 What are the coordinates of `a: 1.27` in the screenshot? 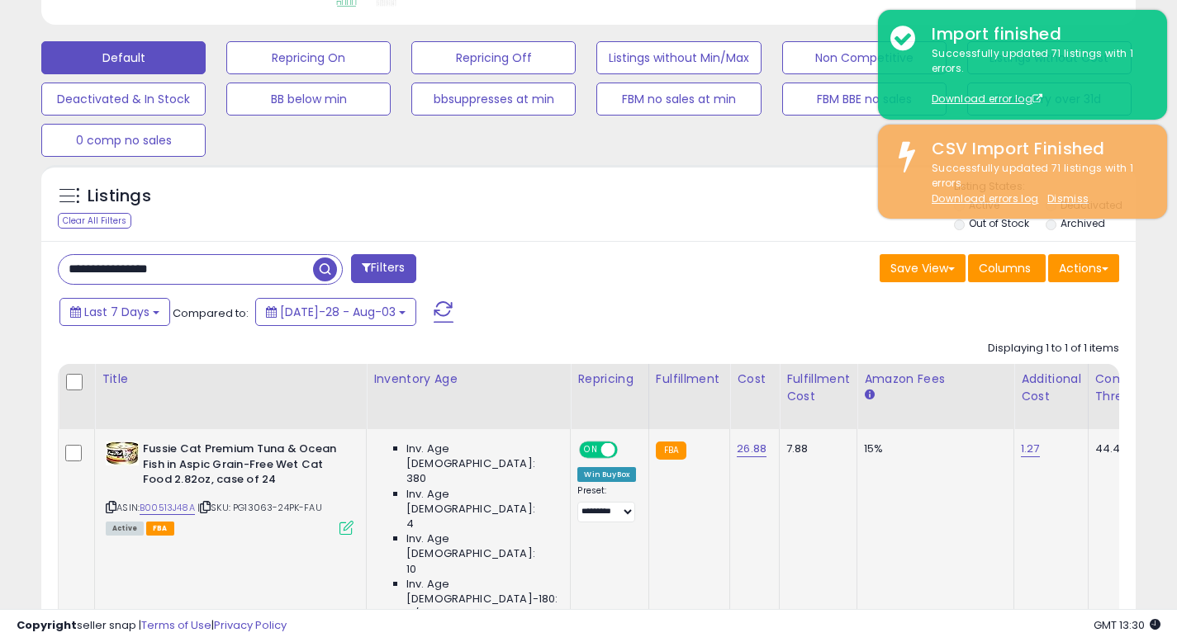 It's located at (1030, 449).